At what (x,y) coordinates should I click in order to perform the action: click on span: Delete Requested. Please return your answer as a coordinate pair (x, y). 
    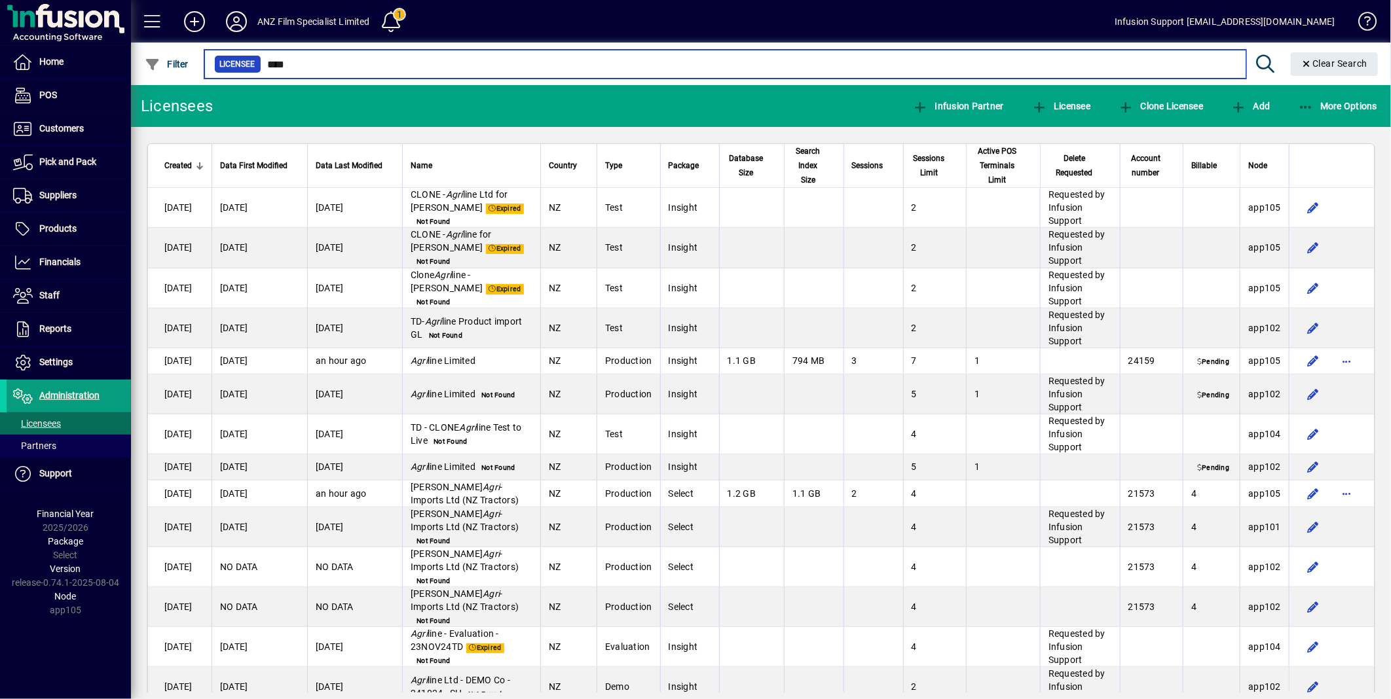
    Looking at the image, I should click on (1074, 166).